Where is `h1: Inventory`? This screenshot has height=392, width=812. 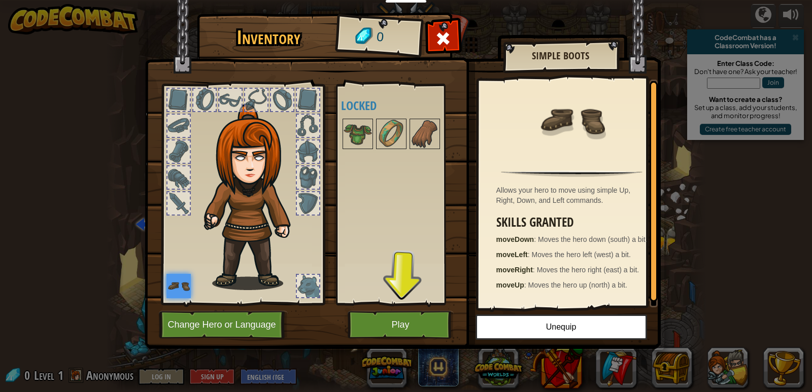 h1: Inventory is located at coordinates (268, 38).